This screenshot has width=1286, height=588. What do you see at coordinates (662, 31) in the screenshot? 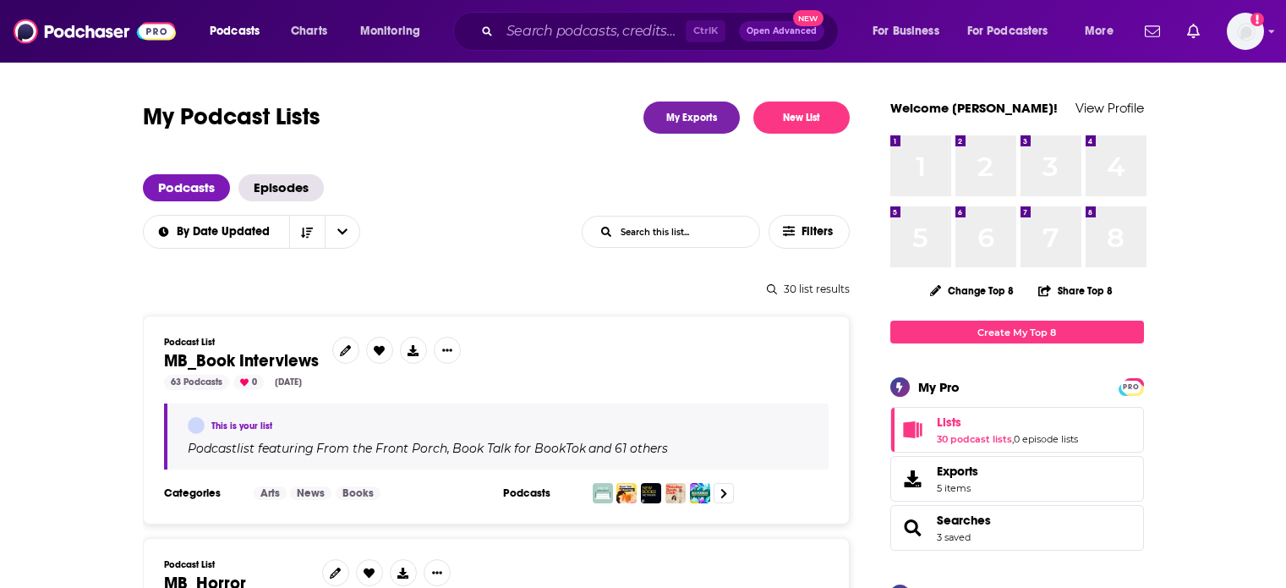
I see `div: Search podcasts, credits, & more...` at bounding box center [662, 31].